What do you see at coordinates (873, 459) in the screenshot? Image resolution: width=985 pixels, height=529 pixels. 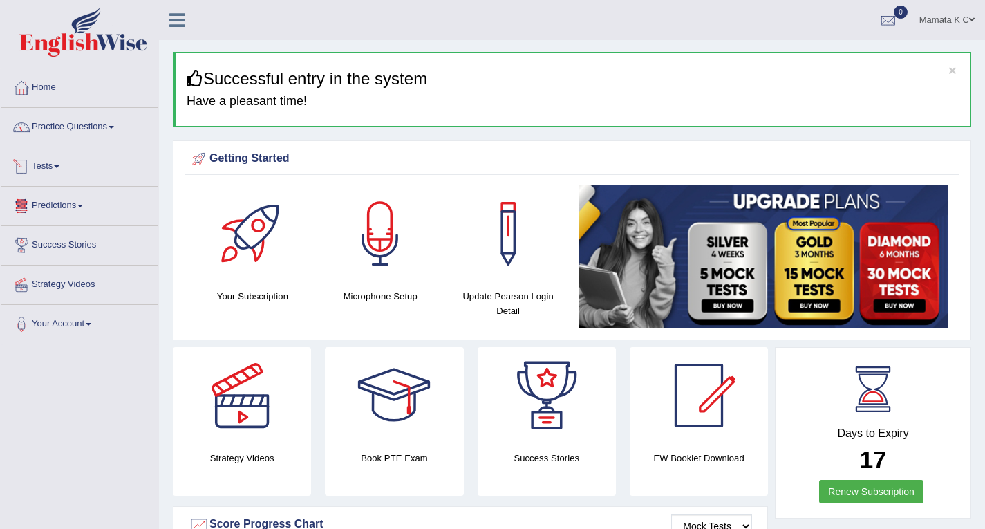 I see `b: 17` at bounding box center [873, 459].